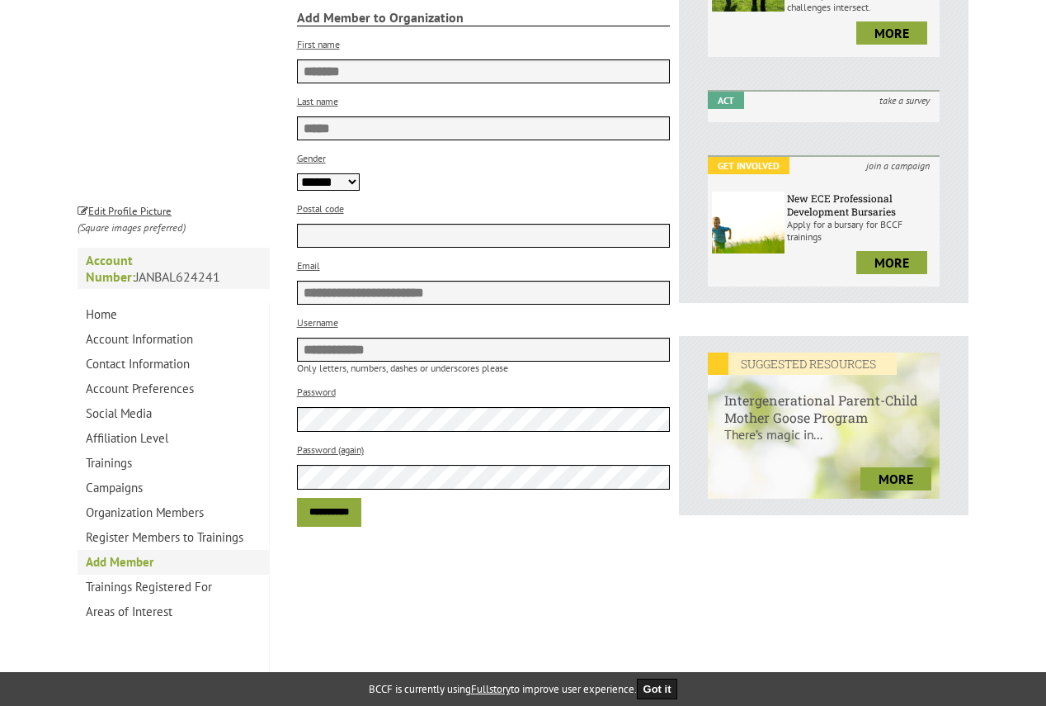  Describe the element at coordinates (173, 562) in the screenshot. I see `a: Add Member` at that location.